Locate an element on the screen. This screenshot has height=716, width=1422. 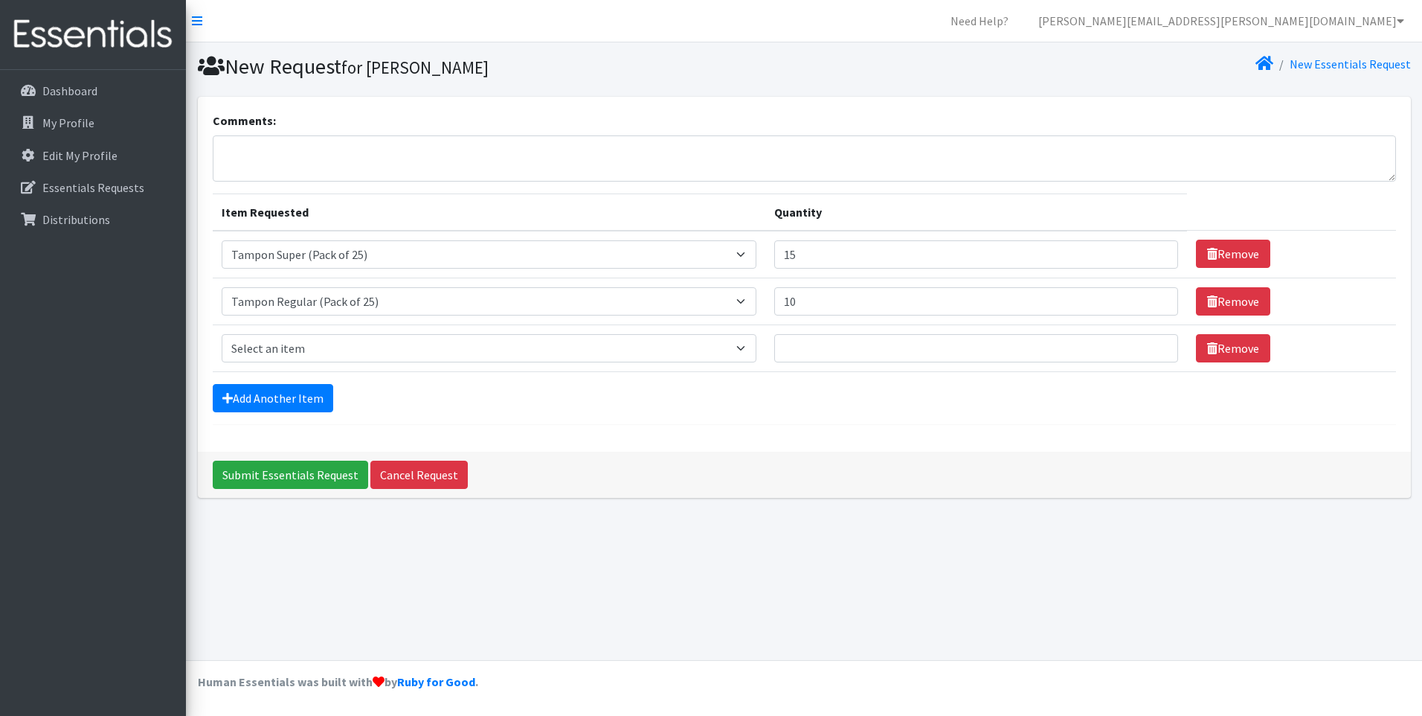
a: New Essentials Request is located at coordinates (1350, 64).